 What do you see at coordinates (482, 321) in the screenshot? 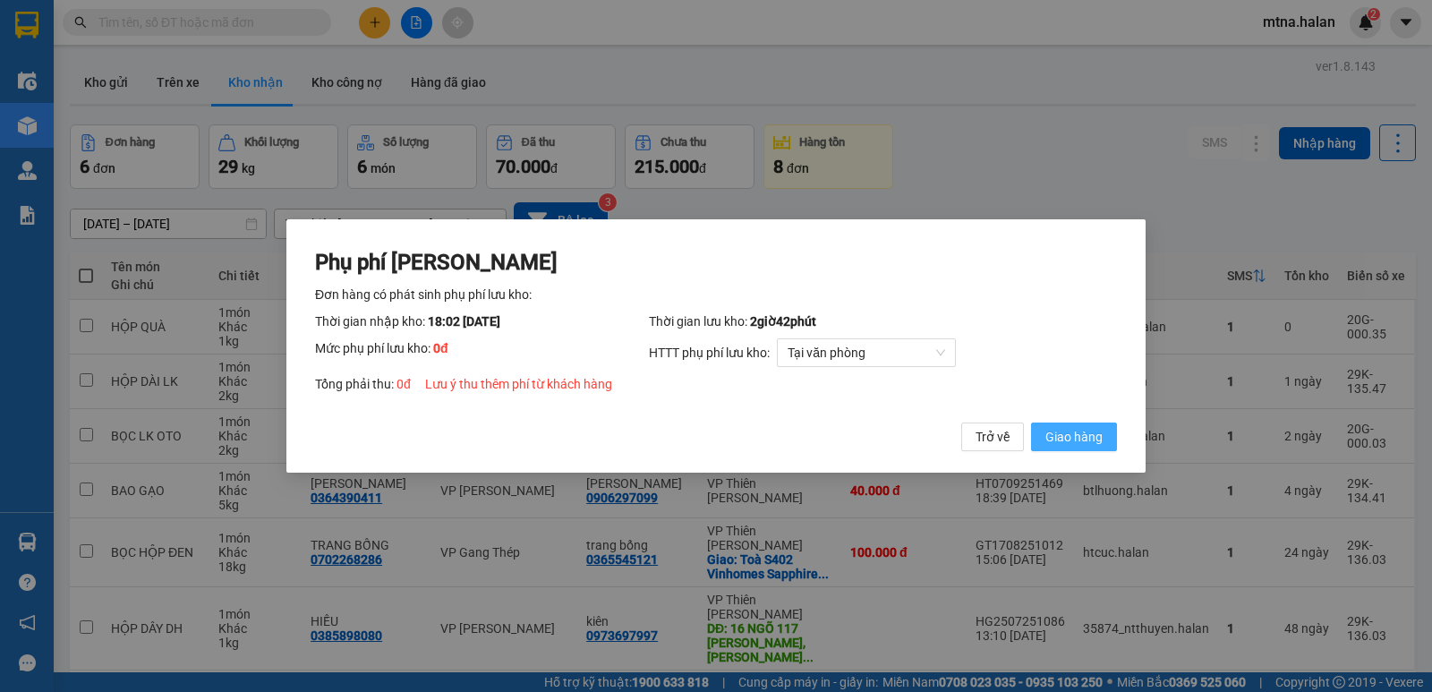
I see `div: Thời gian nhập kho:` at bounding box center [482, 321].